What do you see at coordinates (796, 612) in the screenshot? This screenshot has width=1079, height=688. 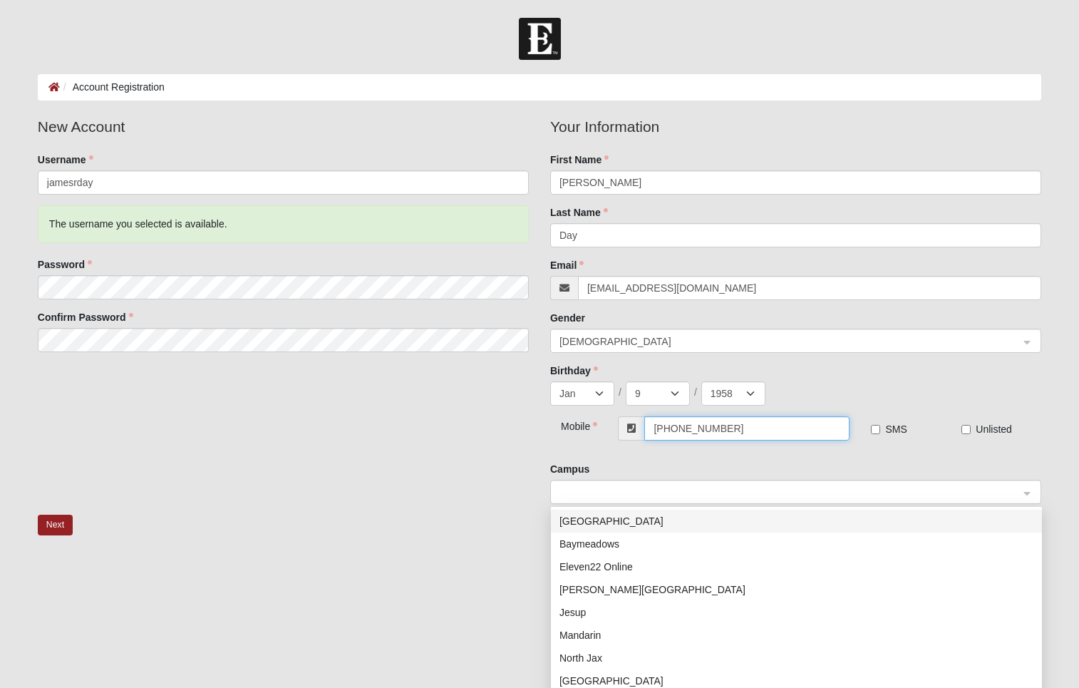 I see `div: Jesup` at bounding box center [796, 612].